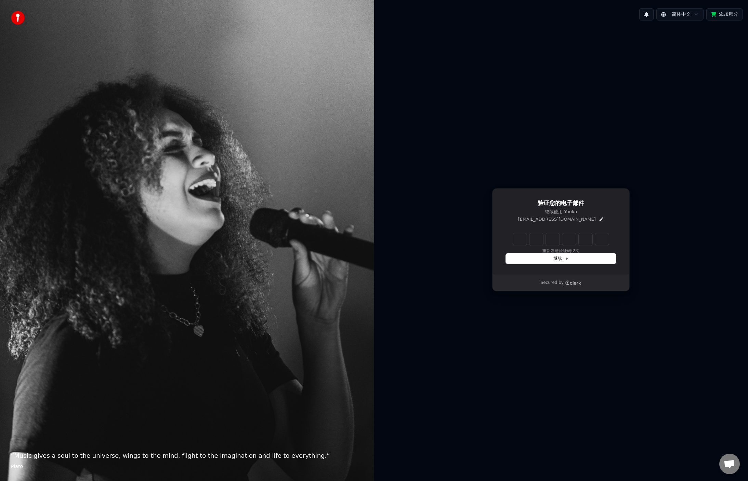  Describe the element at coordinates (724, 14) in the screenshot. I see `button: 添加积分` at that location.